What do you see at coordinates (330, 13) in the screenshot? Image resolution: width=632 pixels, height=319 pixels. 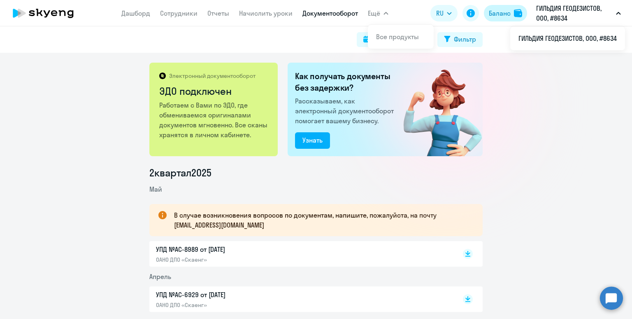 I see `a: Документооборот` at bounding box center [330, 13].